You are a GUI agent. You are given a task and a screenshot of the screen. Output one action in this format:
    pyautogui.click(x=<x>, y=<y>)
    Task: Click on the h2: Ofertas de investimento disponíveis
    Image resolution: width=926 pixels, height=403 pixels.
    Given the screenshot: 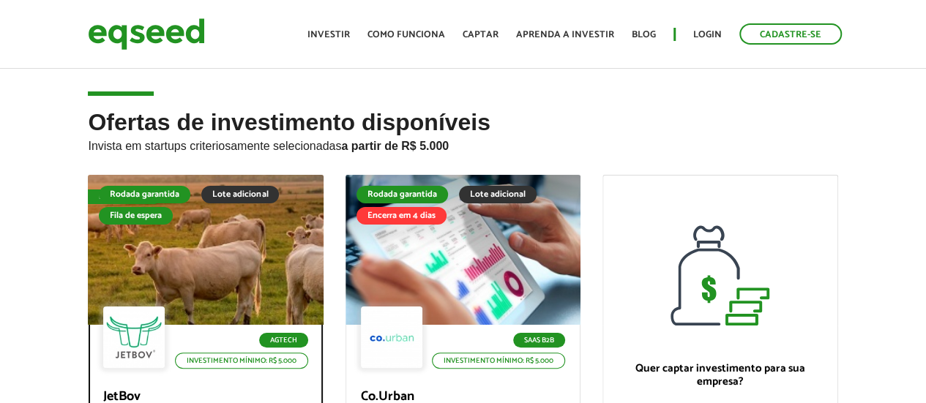 What is the action you would take?
    pyautogui.click(x=462, y=142)
    